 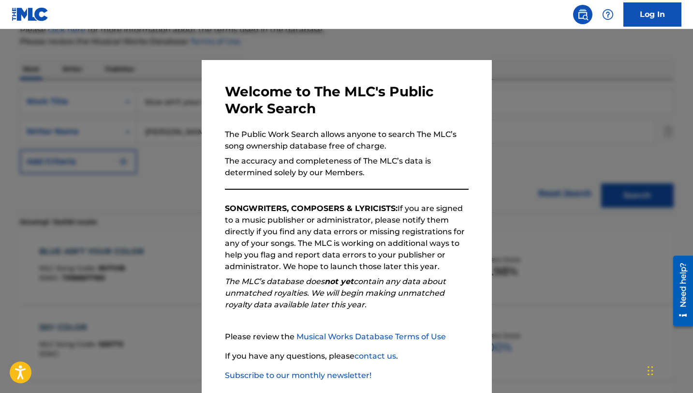 I want to click on strong: SONGWRITERS, COMPOSERS & LYRICISTS:, so click(x=311, y=208).